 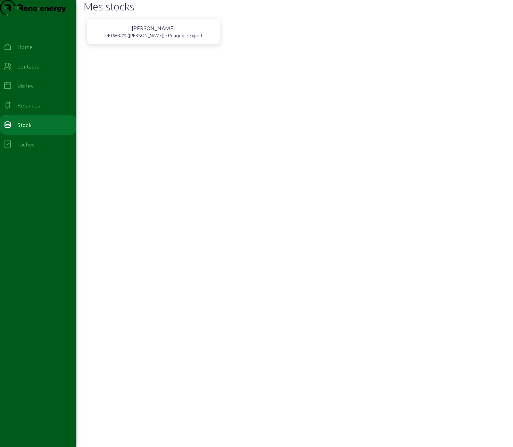 I want to click on div: Relances, so click(x=29, y=105).